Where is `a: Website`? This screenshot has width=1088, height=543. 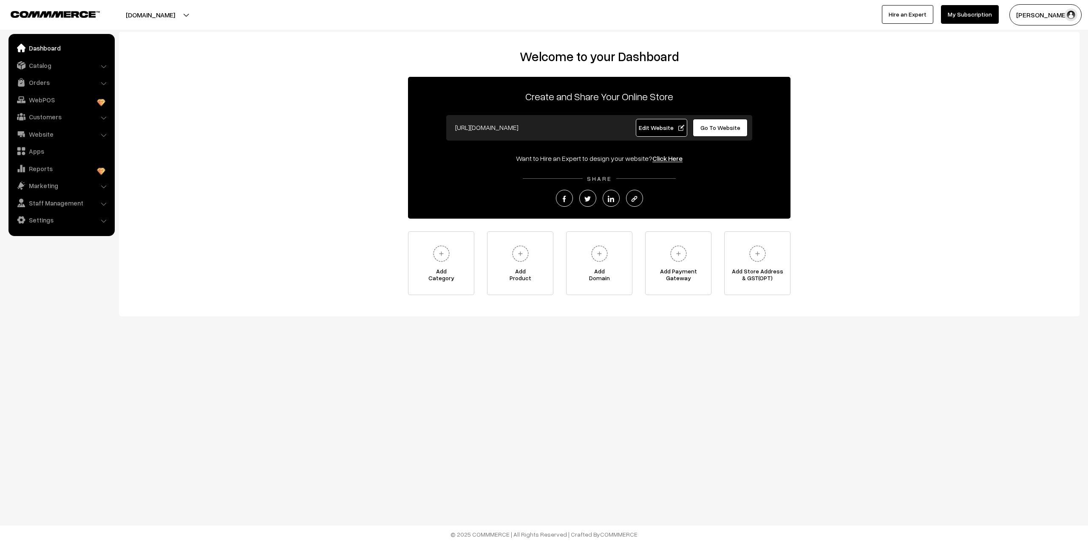
a: Website is located at coordinates (61, 134).